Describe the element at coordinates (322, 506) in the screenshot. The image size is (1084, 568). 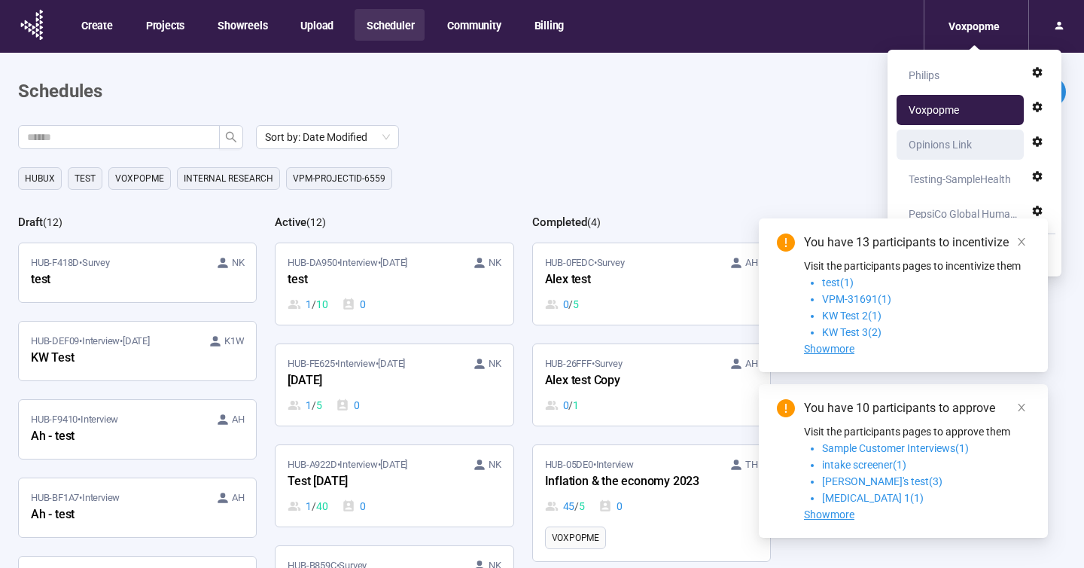
I see `span: 40` at that location.